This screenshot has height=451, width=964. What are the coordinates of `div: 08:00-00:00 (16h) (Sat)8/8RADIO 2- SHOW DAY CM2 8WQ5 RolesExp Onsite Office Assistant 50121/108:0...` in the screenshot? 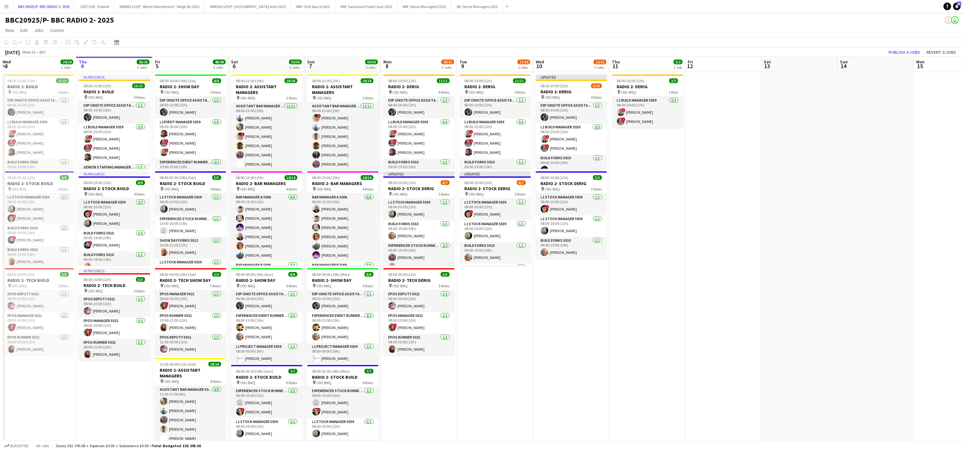 It's located at (191, 122).